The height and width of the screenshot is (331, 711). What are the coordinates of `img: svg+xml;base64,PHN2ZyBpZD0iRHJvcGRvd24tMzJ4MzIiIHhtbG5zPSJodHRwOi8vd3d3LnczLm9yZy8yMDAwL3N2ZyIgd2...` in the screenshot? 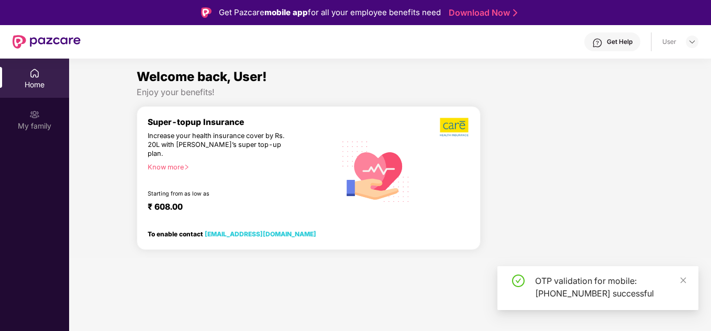 It's located at (692, 42).